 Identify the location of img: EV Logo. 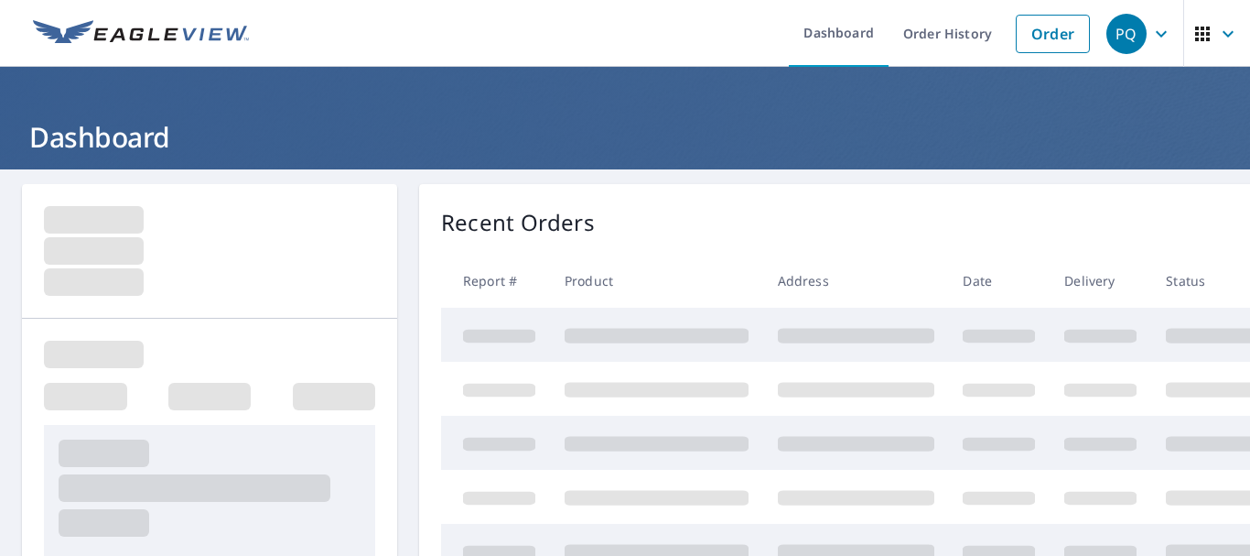
(141, 34).